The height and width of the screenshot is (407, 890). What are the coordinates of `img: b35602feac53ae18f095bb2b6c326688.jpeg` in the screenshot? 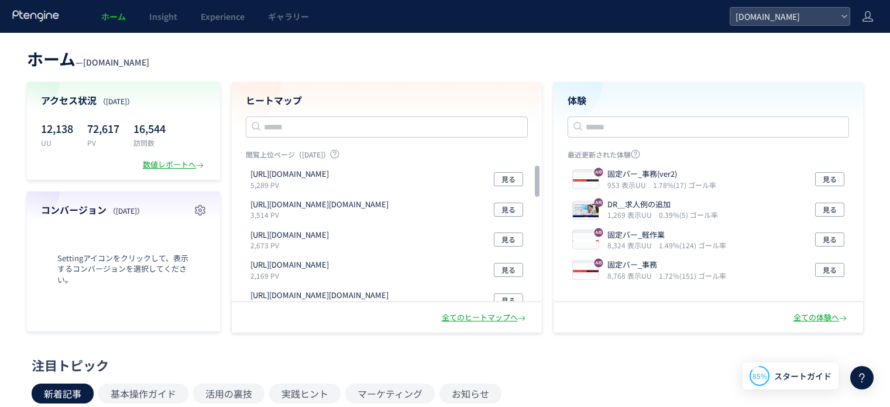 It's located at (586, 211).